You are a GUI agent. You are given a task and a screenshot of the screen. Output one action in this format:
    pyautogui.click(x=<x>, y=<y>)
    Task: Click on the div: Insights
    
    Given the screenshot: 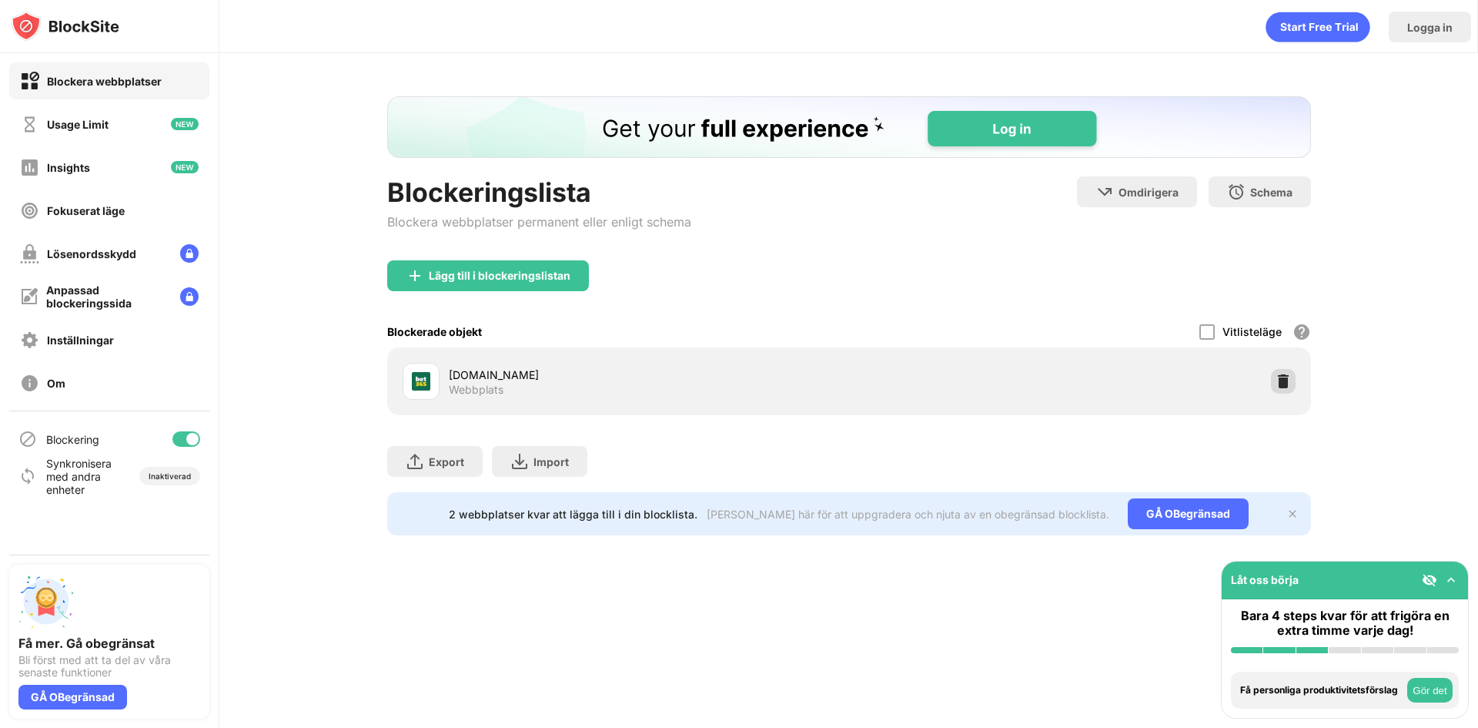 What is the action you would take?
    pyautogui.click(x=69, y=167)
    